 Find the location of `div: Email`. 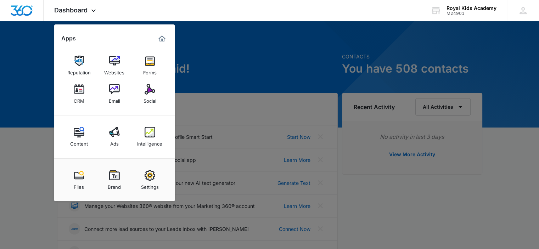

div: Email is located at coordinates (114, 99).